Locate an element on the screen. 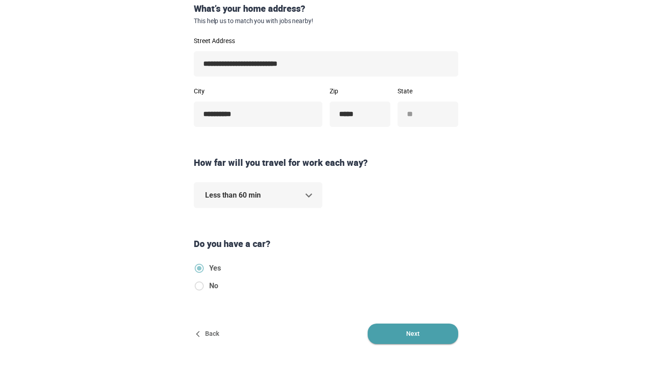 The image size is (652, 368). div: Do you have a car? is located at coordinates (326, 244).